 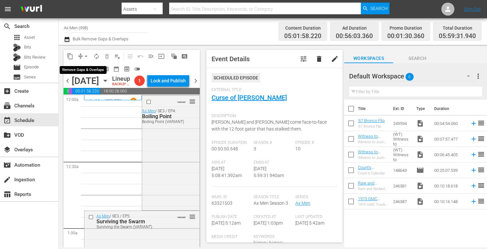 What do you see at coordinates (402, 186) in the screenshot?
I see `td: 246381` at bounding box center [402, 186].